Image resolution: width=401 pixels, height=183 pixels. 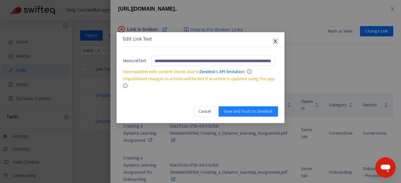 What do you see at coordinates (200, 39) in the screenshot?
I see `div: Edit Link Text` at bounding box center [200, 39].